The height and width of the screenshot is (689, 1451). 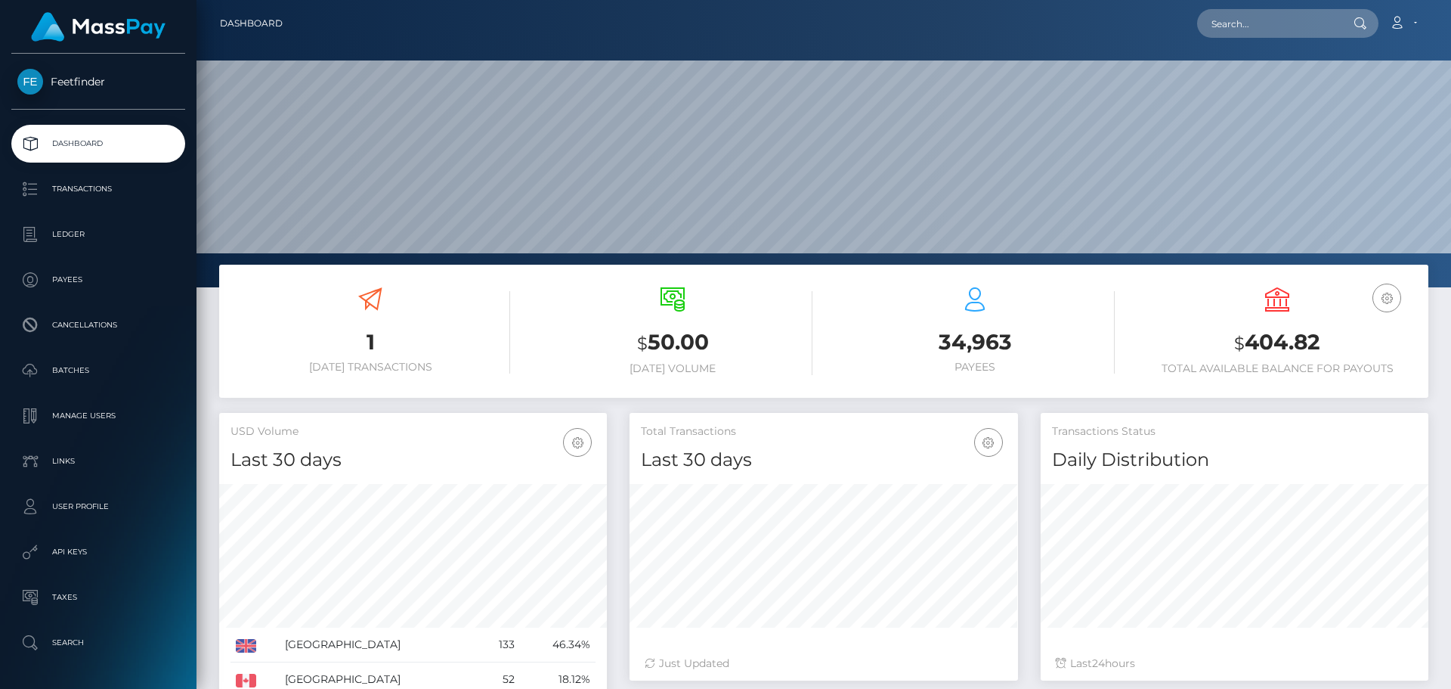 What do you see at coordinates (98, 416) in the screenshot?
I see `p: Manage Users` at bounding box center [98, 416].